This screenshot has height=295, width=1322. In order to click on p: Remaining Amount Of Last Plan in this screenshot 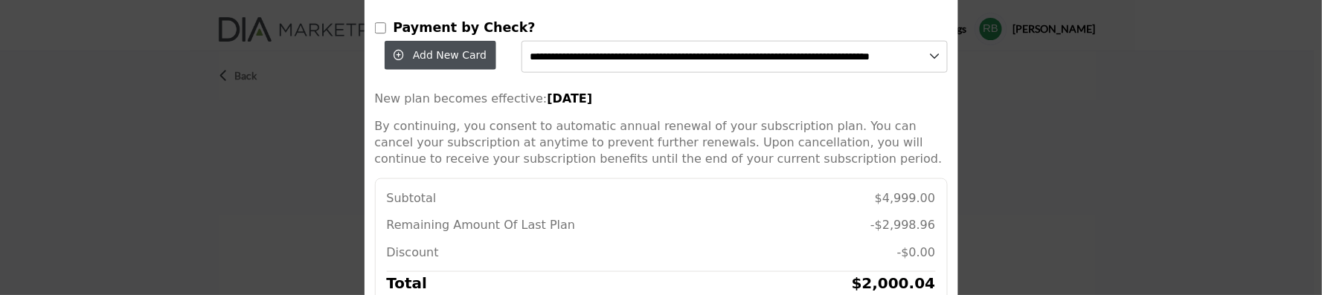, I will do `click(481, 225)`.